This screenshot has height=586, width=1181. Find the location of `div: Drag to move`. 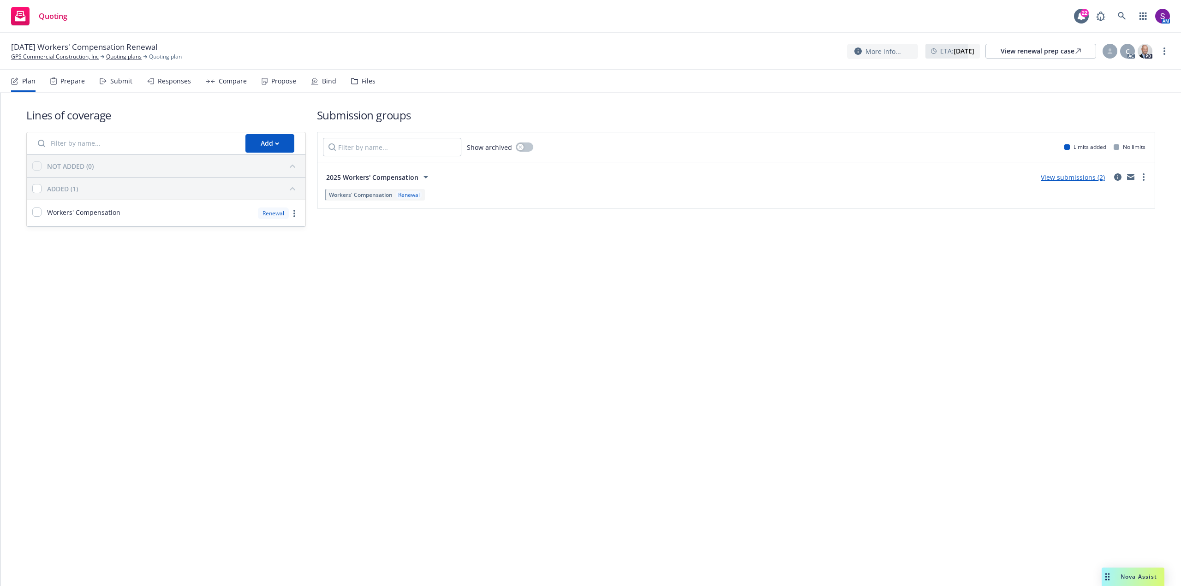

div: Drag to move is located at coordinates (1107, 577).